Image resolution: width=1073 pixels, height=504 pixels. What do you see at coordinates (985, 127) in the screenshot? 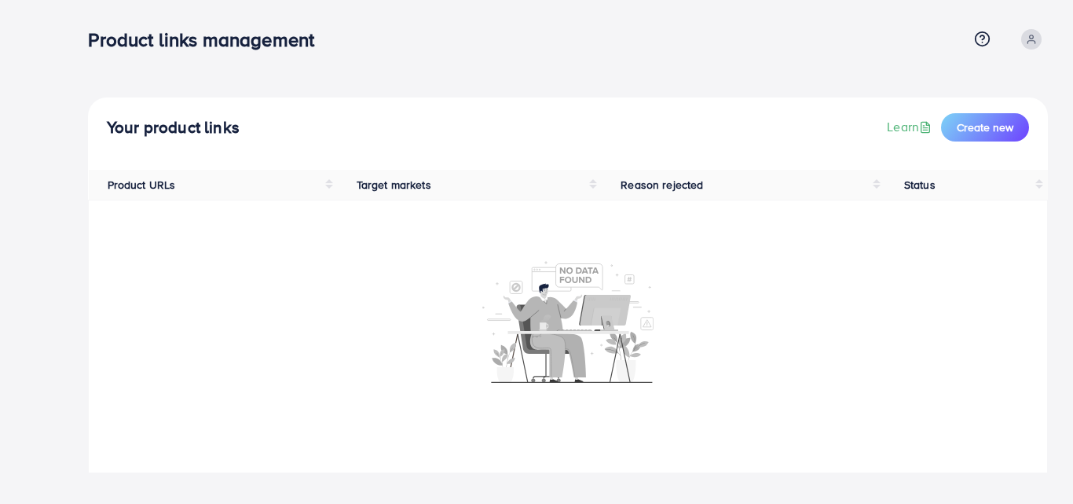
I see `span: Create new` at bounding box center [985, 127].